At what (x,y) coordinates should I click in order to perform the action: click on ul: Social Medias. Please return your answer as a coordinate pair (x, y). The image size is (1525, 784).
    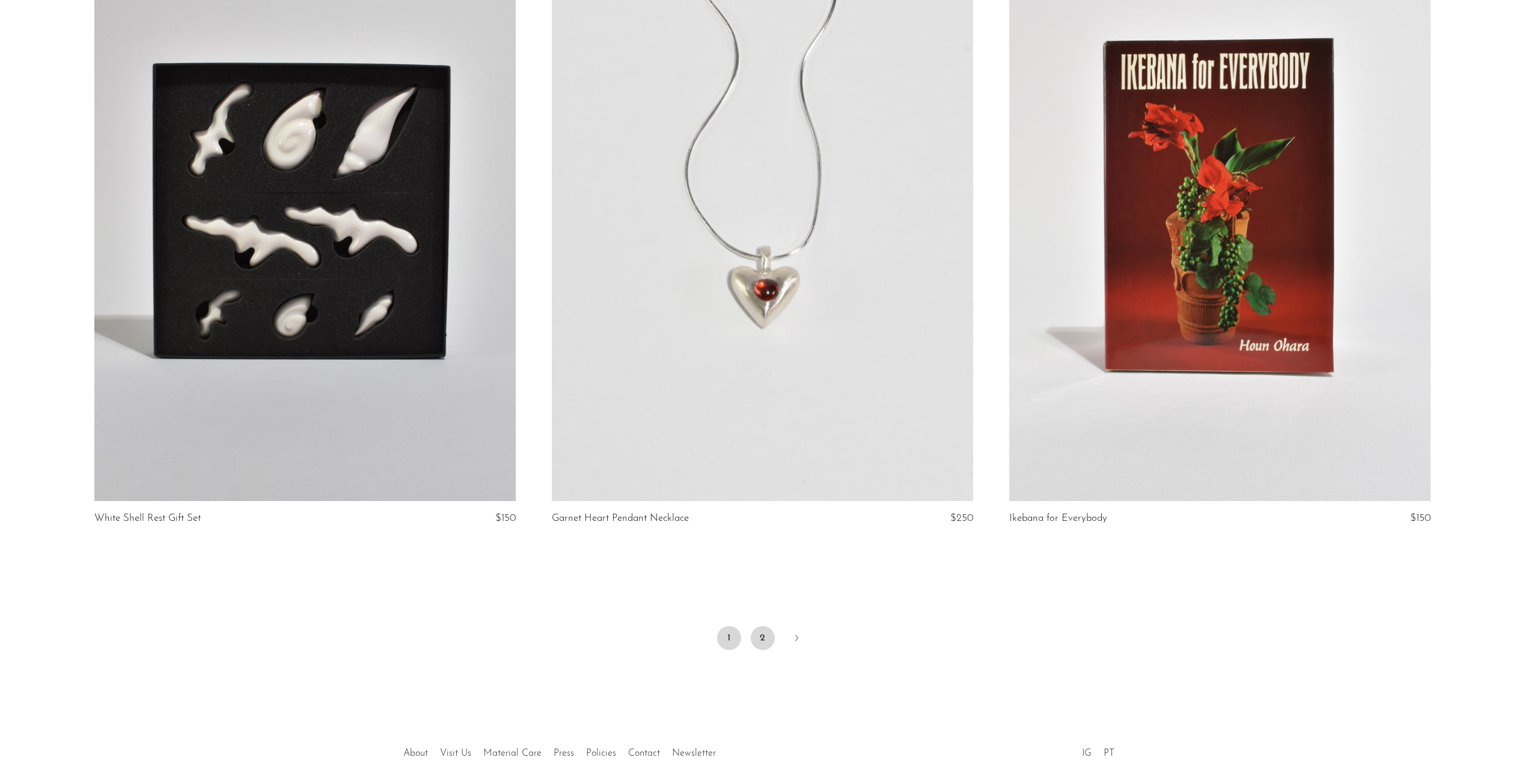
    Looking at the image, I should click on (1099, 751).